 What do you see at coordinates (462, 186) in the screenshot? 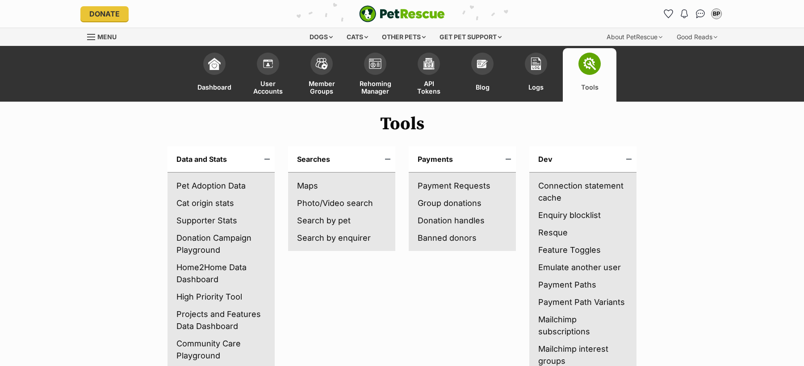
I see `a: Payment Requests` at bounding box center [462, 186].